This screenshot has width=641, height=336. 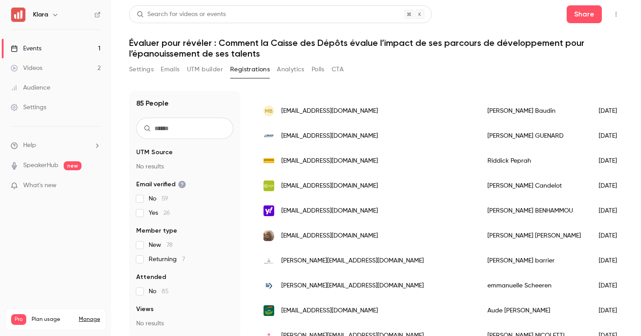 What do you see at coordinates (26, 68) in the screenshot?
I see `div: Videos` at bounding box center [26, 68].